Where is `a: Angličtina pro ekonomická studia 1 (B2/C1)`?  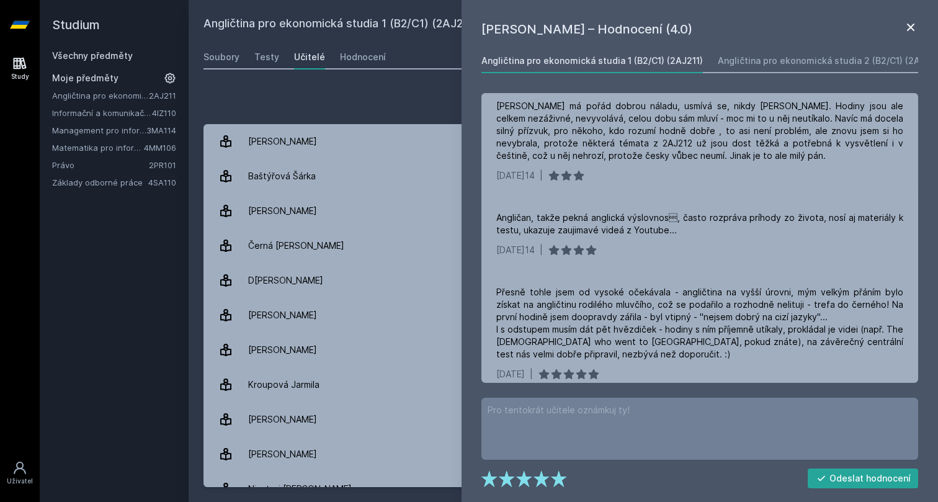 a: Angličtina pro ekonomická studia 1 (B2/C1) is located at coordinates (101, 96).